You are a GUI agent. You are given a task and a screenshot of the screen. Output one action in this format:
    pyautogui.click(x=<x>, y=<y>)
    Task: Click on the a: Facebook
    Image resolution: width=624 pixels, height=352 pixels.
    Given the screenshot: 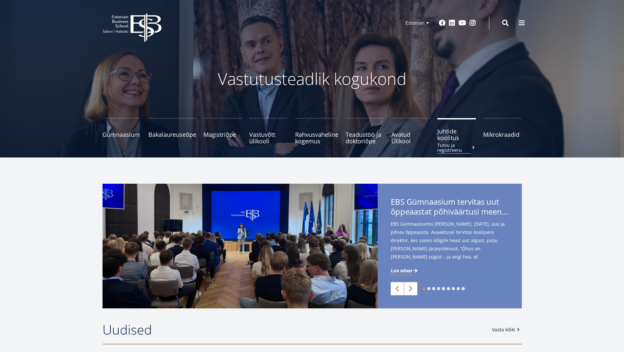 What is the action you would take?
    pyautogui.click(x=442, y=23)
    